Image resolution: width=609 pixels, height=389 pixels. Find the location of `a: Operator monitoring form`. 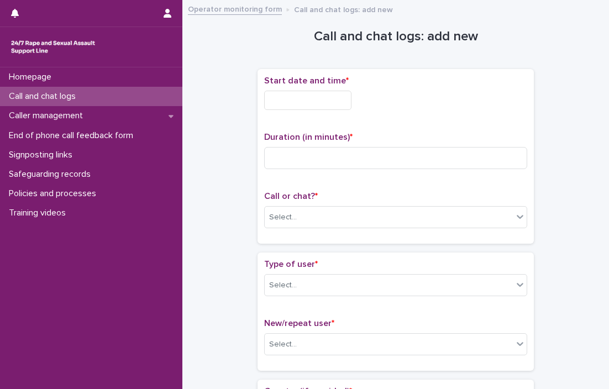

a: Operator monitoring form is located at coordinates (235, 8).